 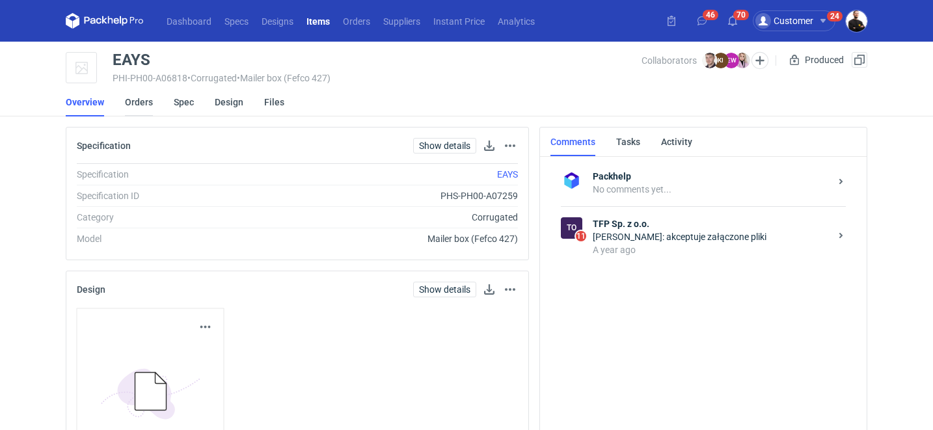 I want to click on svg: Packhelp Pro, so click(x=105, y=21).